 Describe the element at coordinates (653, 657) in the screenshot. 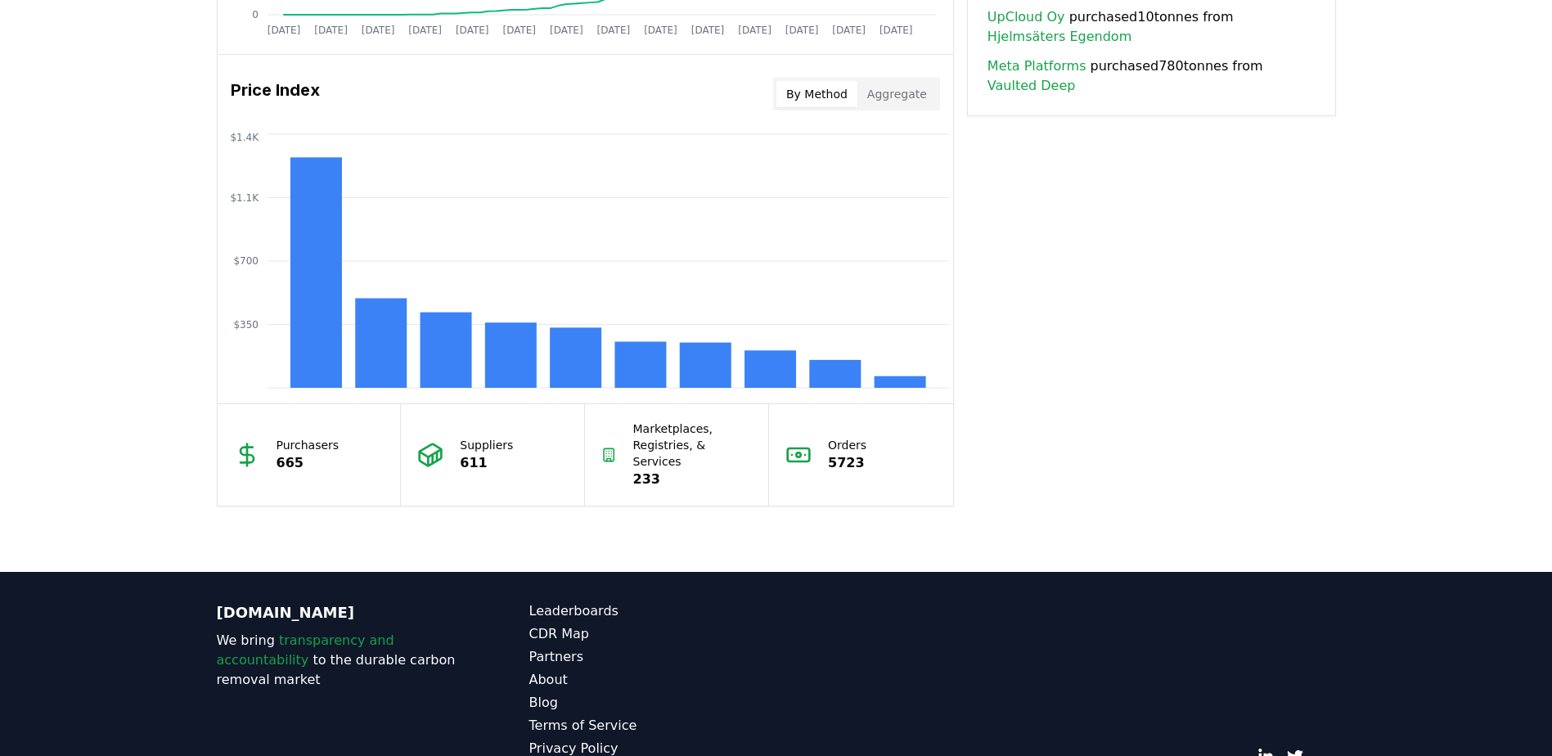

I see `a: Partners` at that location.